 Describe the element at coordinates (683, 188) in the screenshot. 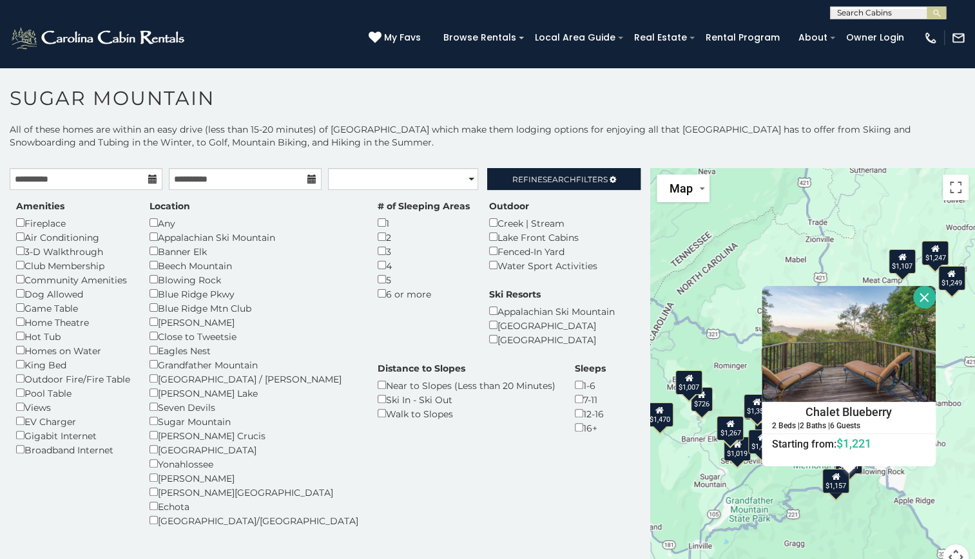

I see `button: Change map style` at that location.